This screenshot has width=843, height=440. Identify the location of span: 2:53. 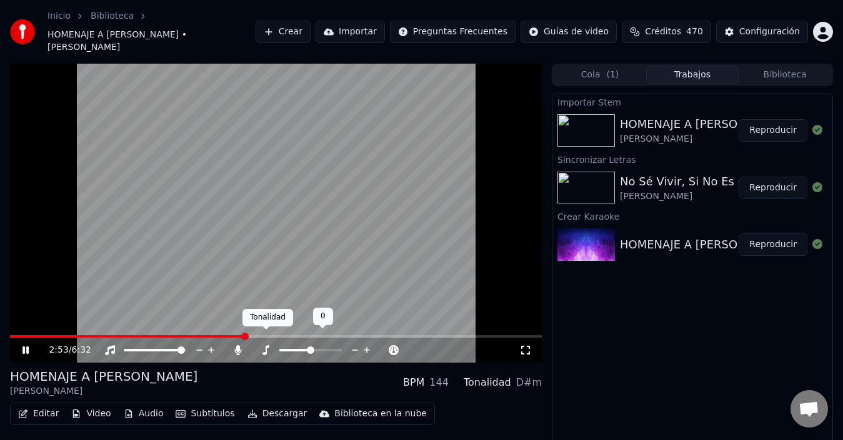
(58, 350).